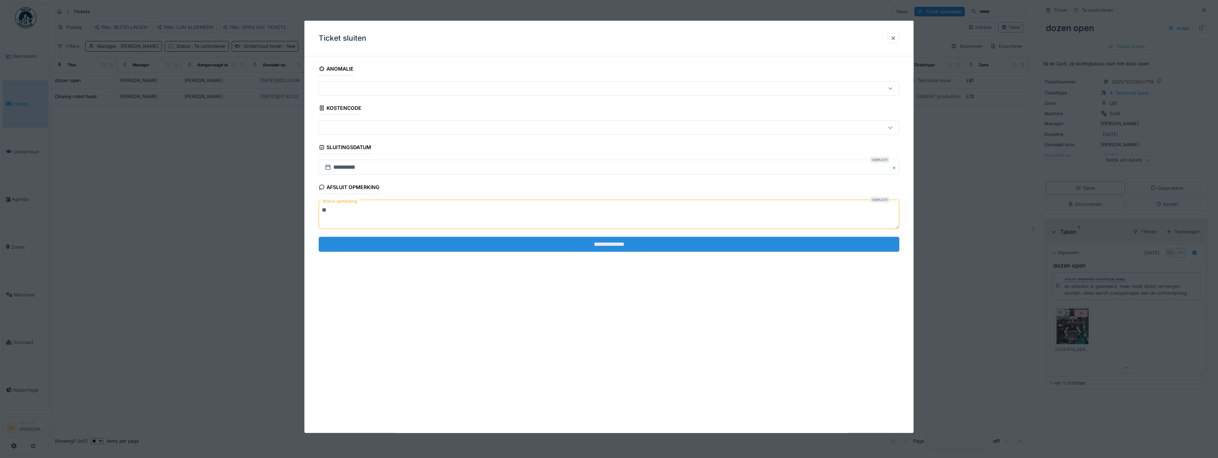  What do you see at coordinates (349, 188) in the screenshot?
I see `div: Afsluit opmerking` at bounding box center [349, 188].